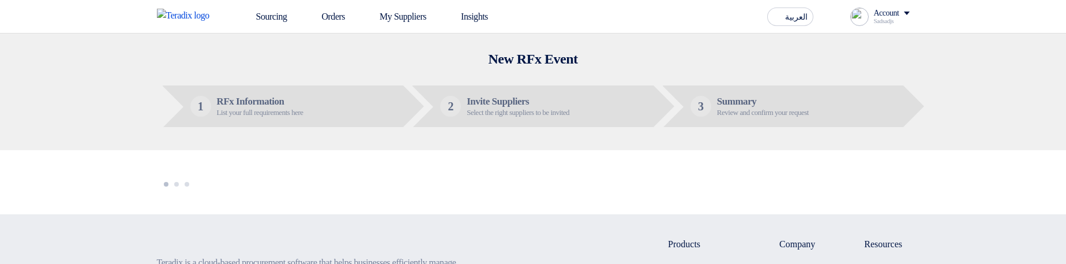 The height and width of the screenshot is (264, 1066). I want to click on img: profile_test.png, so click(859, 17).